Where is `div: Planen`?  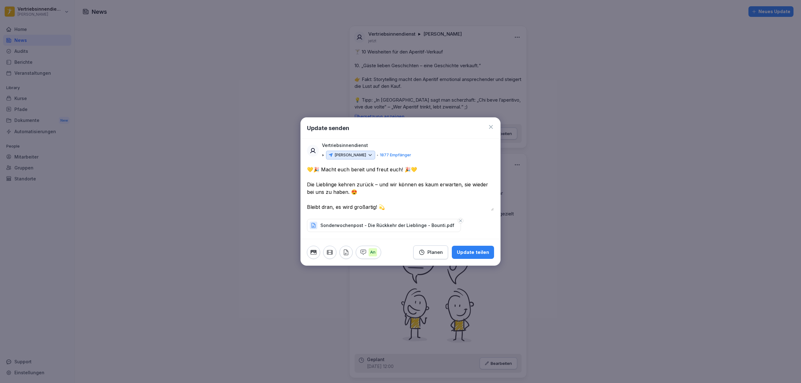 div: Planen is located at coordinates (430, 252).